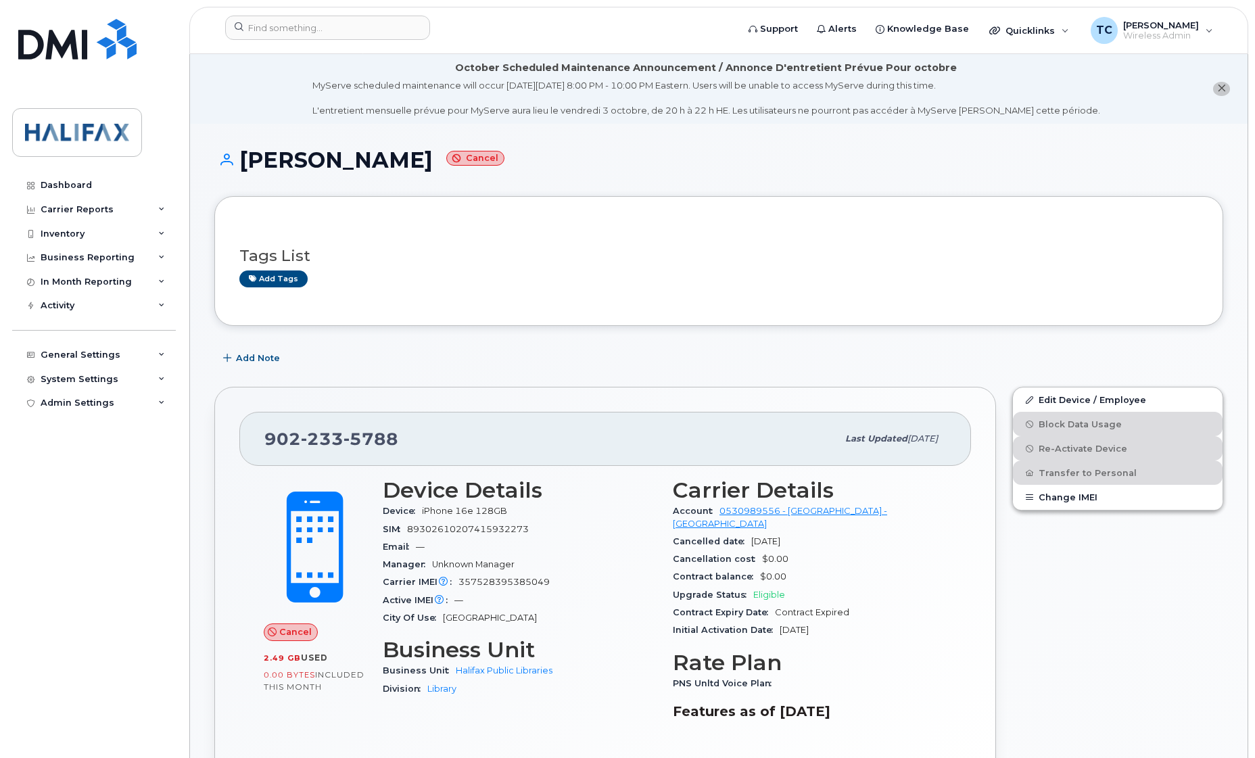  Describe the element at coordinates (295, 631) in the screenshot. I see `span: Cancel` at that location.